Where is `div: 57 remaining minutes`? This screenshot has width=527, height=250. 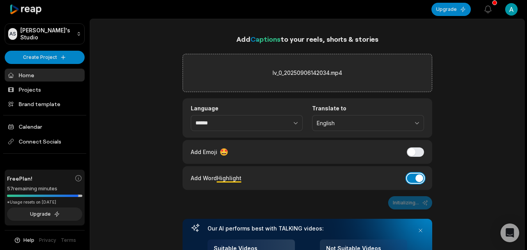 div: 57 remaining minutes is located at coordinates (45, 189).